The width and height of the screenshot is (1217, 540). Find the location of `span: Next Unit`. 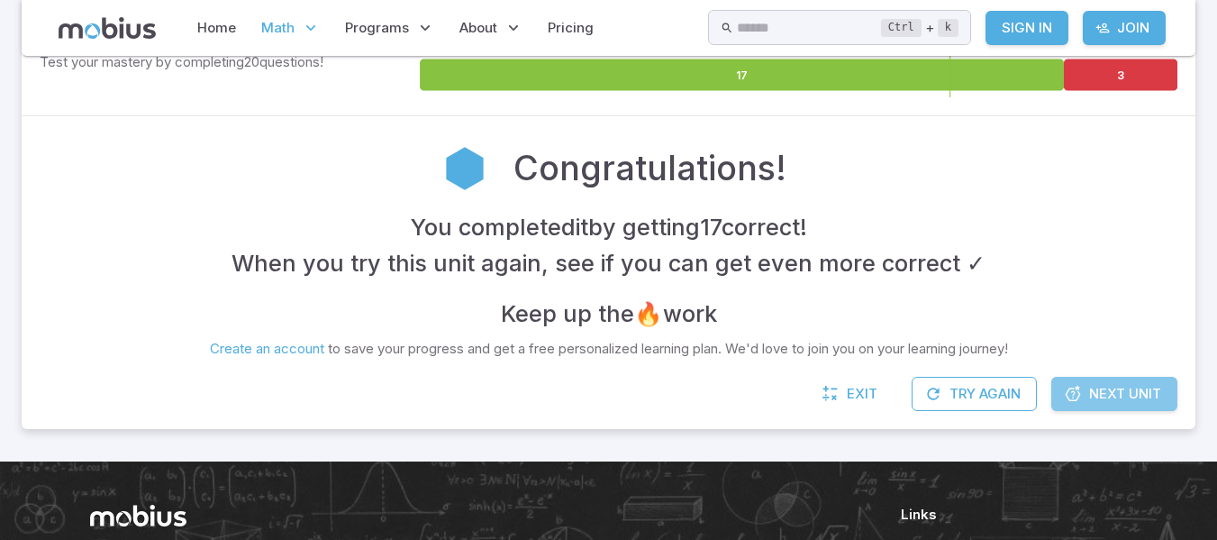

span: Next Unit is located at coordinates (1126, 394).